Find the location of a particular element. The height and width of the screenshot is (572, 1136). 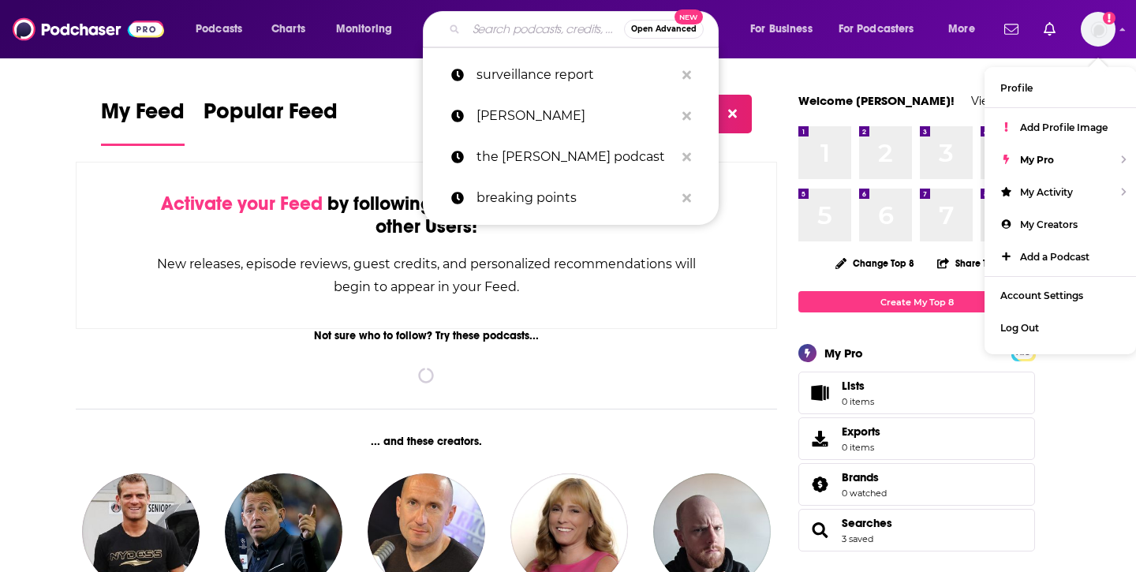

svg: Add a profile image is located at coordinates (1109, 18).